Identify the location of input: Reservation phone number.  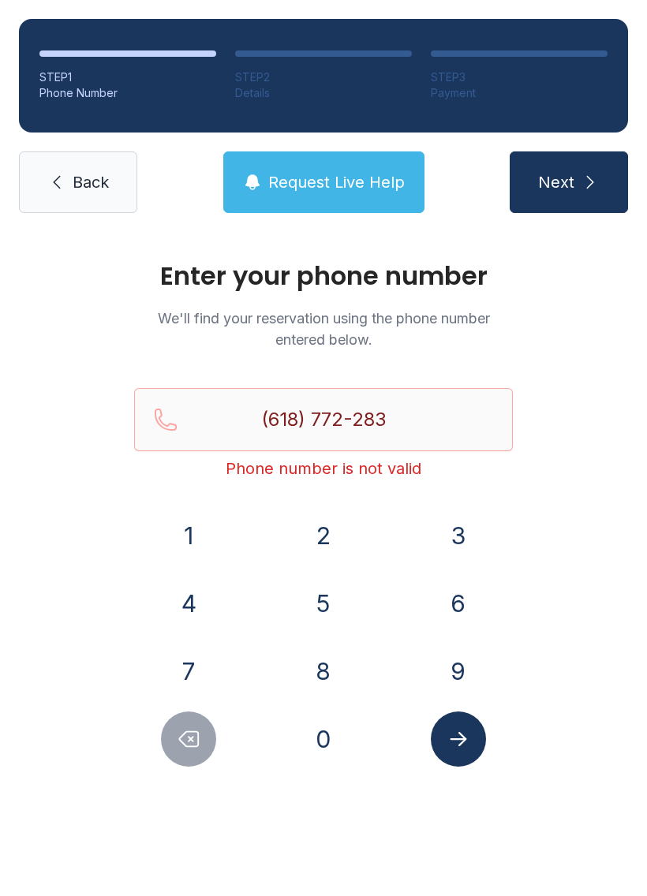
(323, 420).